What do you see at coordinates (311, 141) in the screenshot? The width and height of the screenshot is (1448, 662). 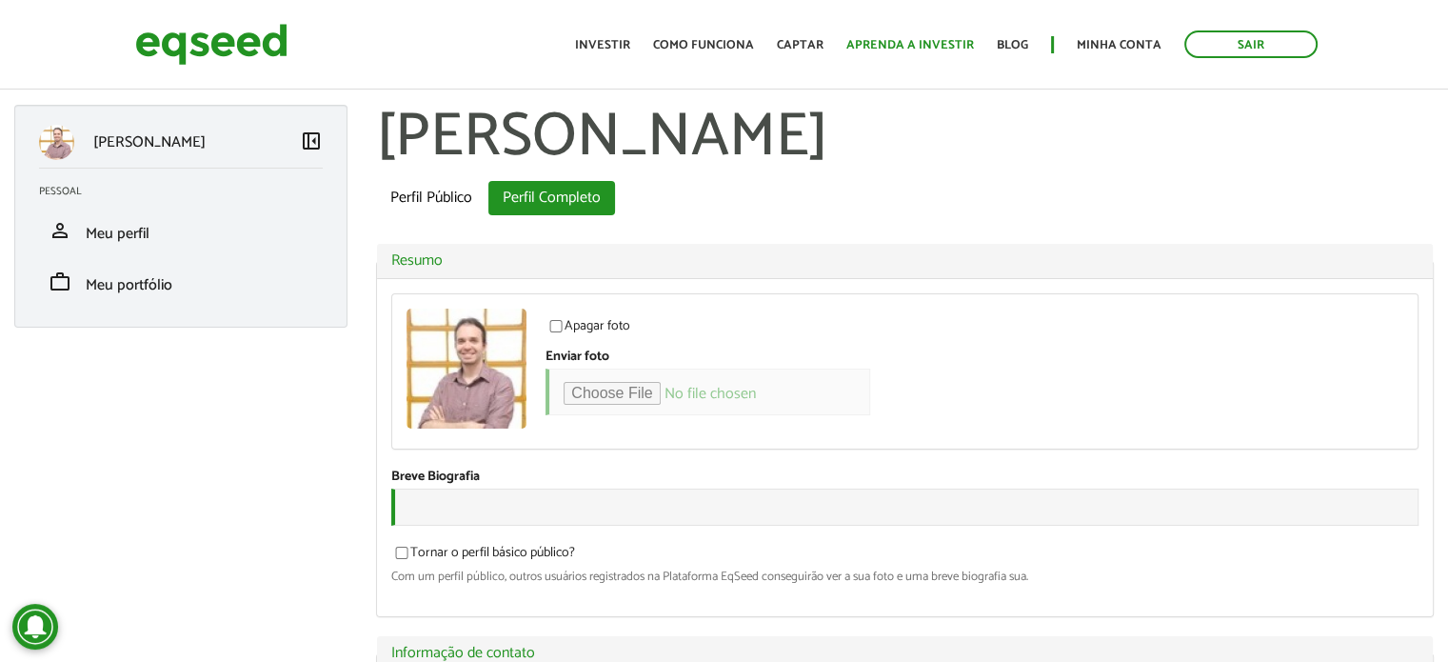 I see `span: left_panel_close` at bounding box center [311, 141].